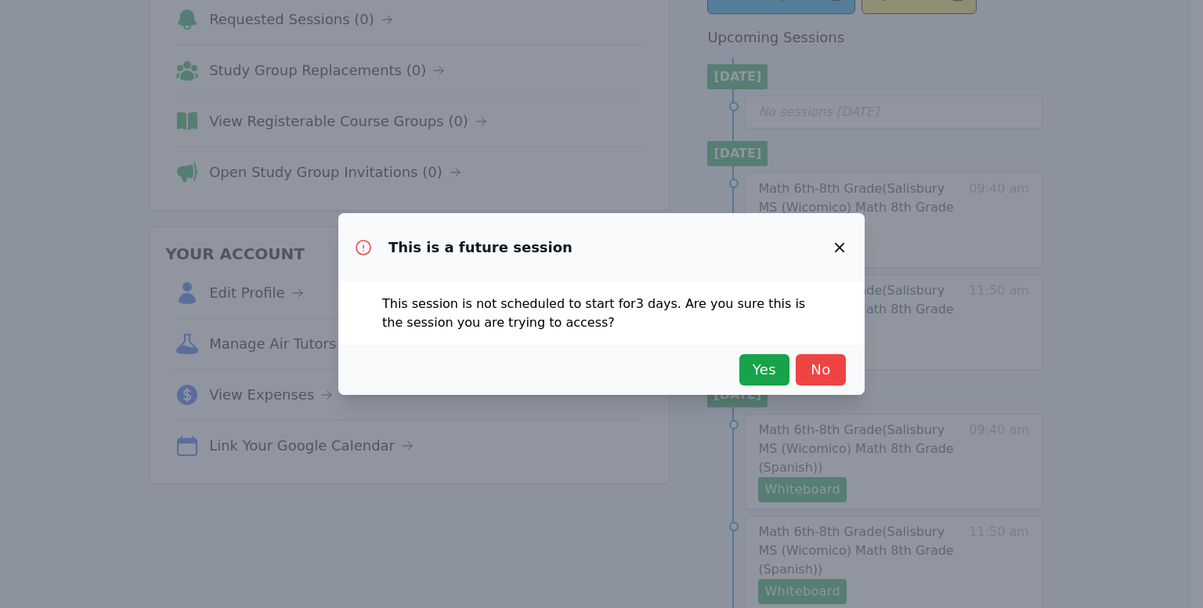  Describe the element at coordinates (601, 313) in the screenshot. I see `p: This session is not scheduled to start for 3 days . Are you sure this is the session you are tryi...` at that location.